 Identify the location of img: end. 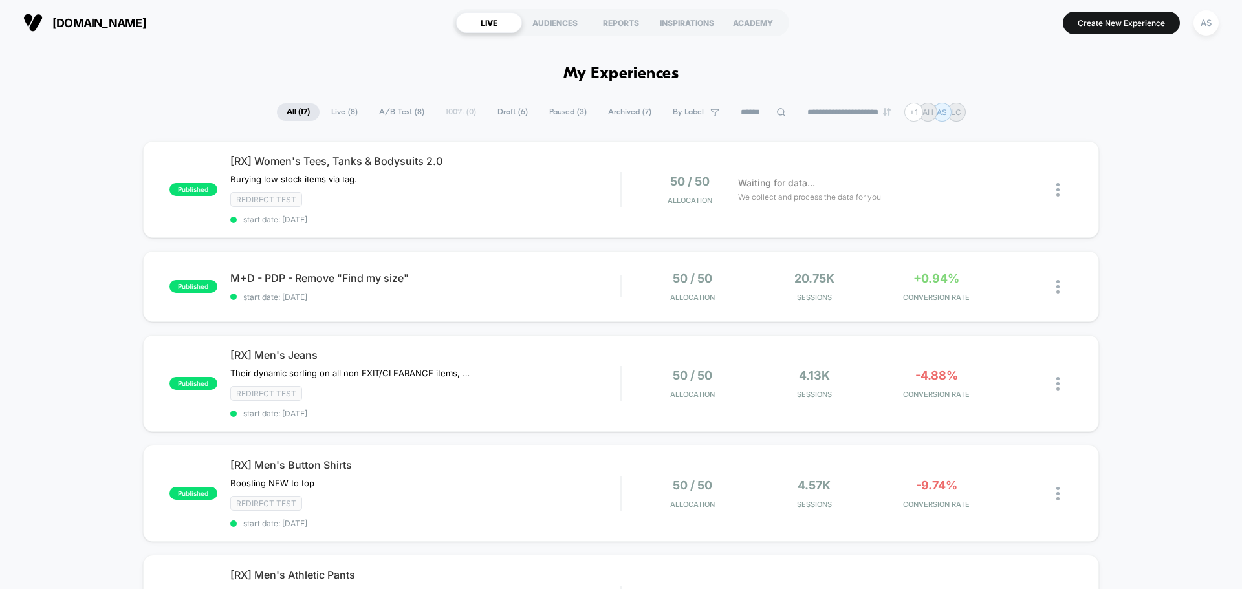
(887, 112).